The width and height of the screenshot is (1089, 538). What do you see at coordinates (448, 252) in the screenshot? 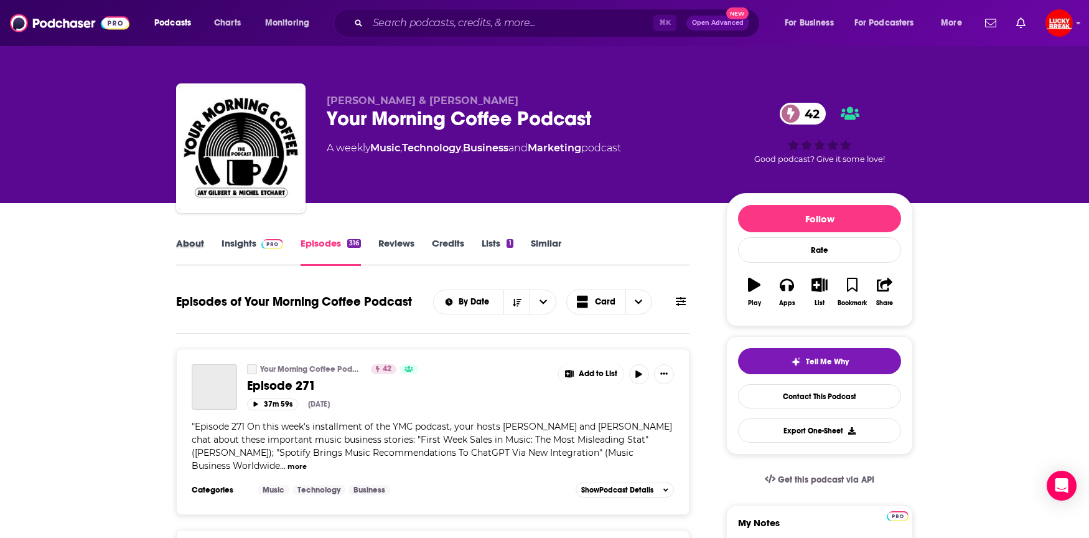
I see `a: Credits` at bounding box center [448, 252].